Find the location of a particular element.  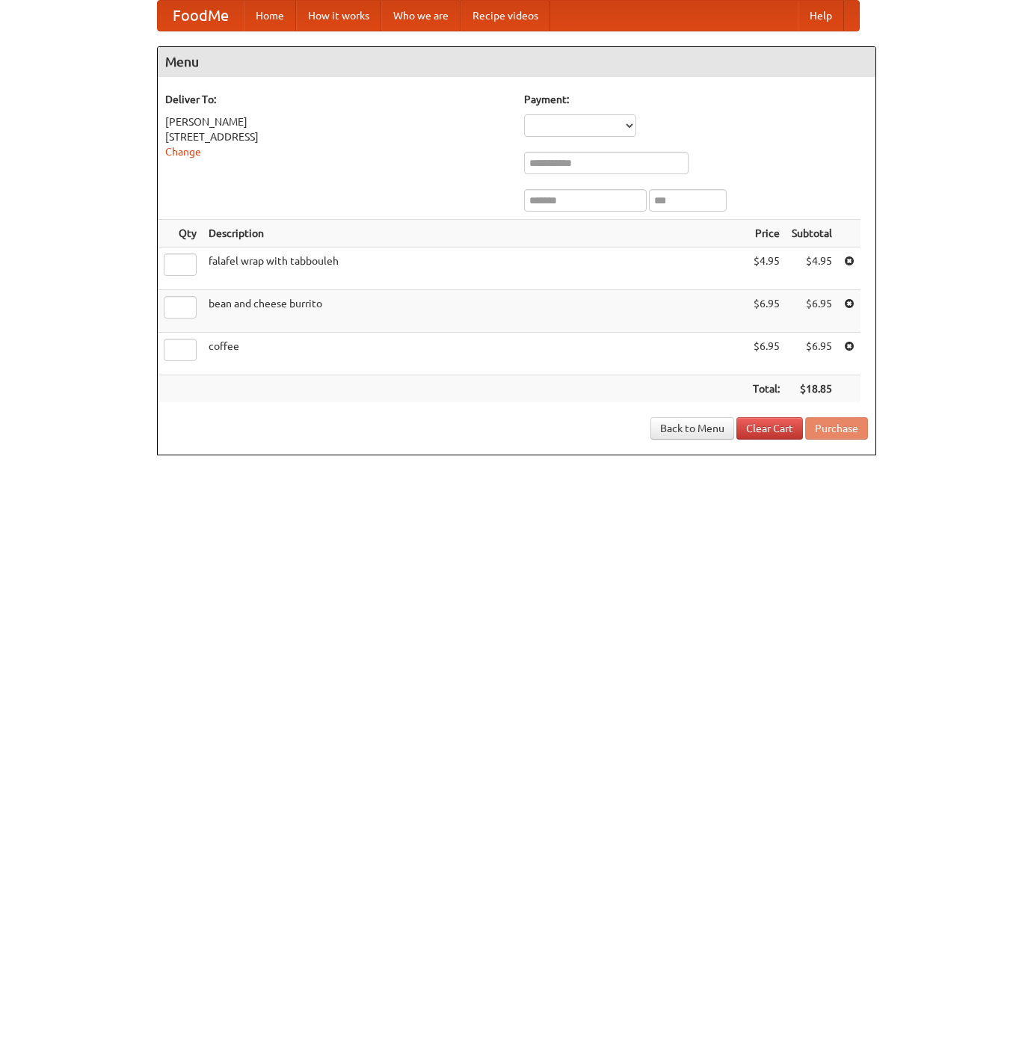

th: Subtotal is located at coordinates (812, 233).